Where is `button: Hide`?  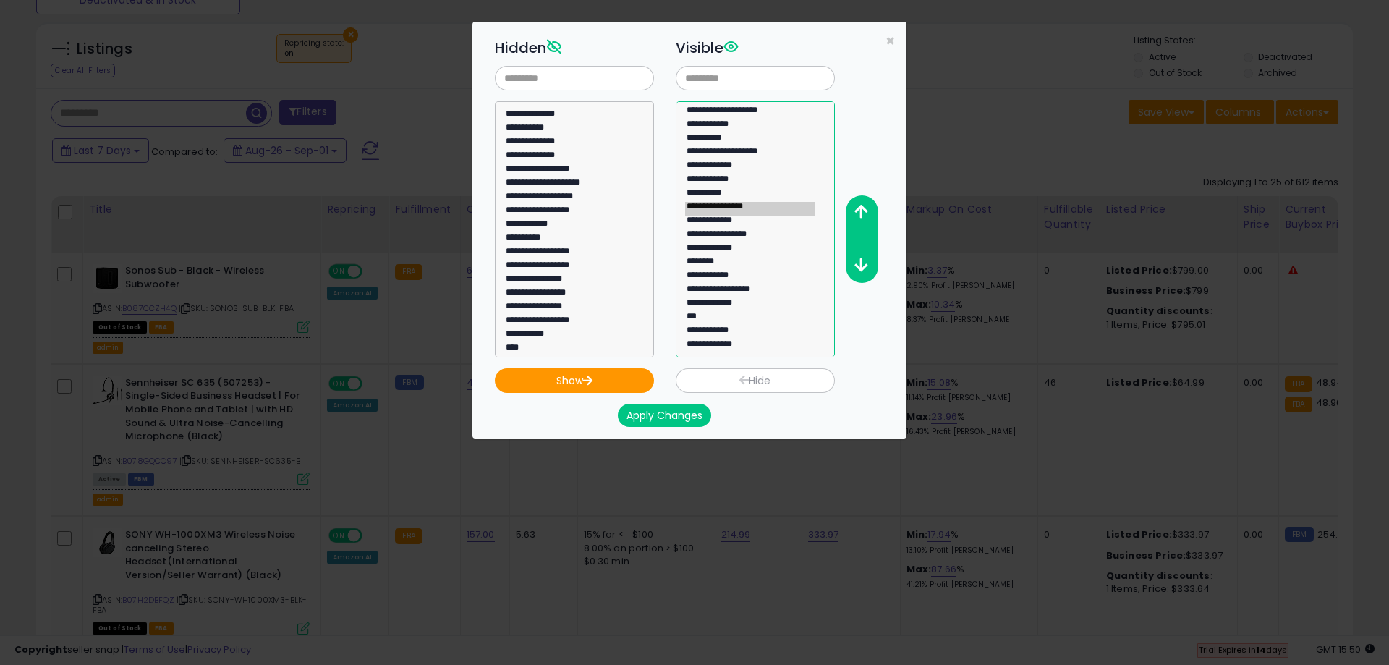
button: Hide is located at coordinates (755, 380).